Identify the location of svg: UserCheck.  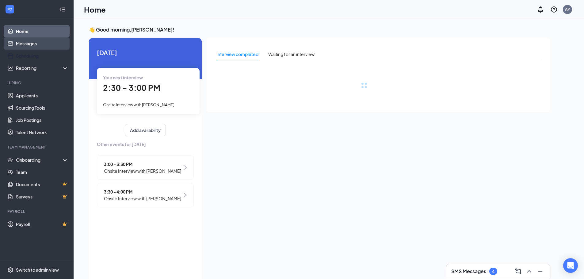
(10, 160).